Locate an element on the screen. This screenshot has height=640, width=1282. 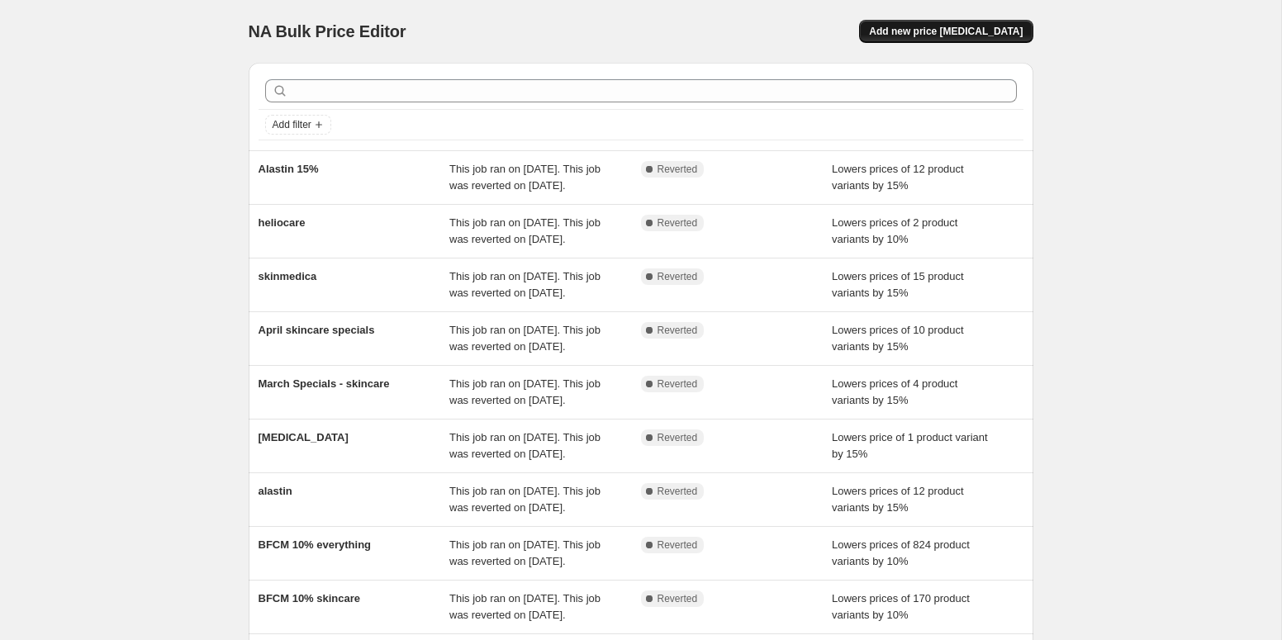
span: Lowers prices of 10 product variants by 15% is located at coordinates (898, 338).